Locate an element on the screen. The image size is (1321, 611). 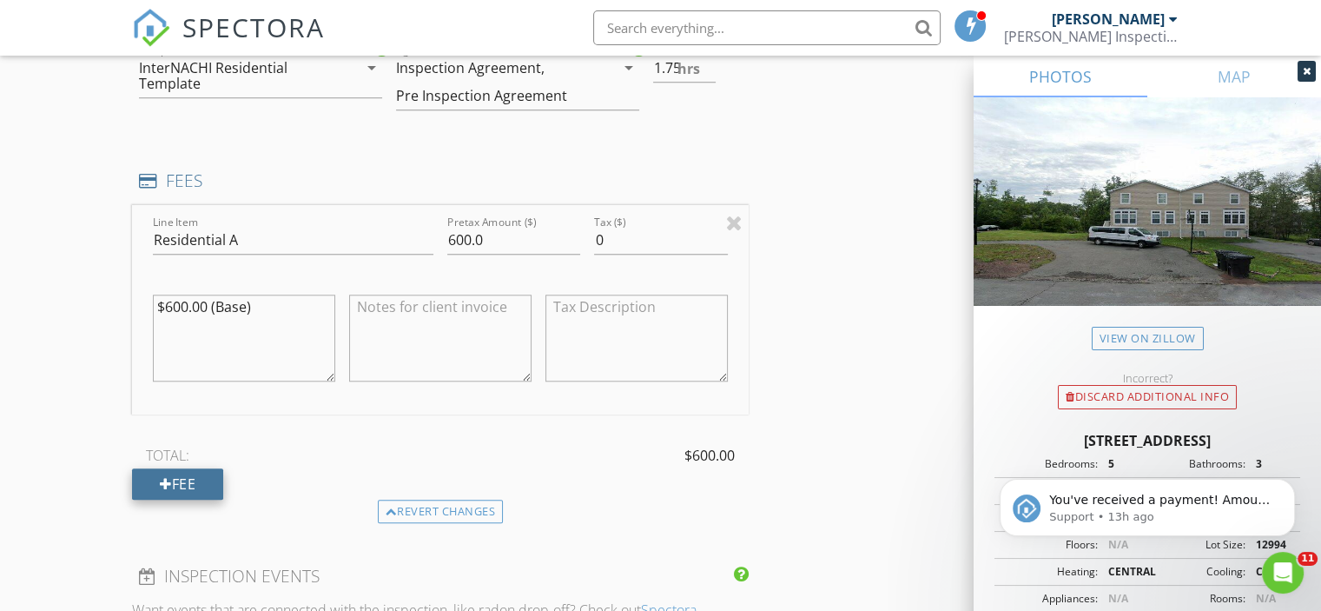
div: Pre Inspection Agreement is located at coordinates (481, 96).